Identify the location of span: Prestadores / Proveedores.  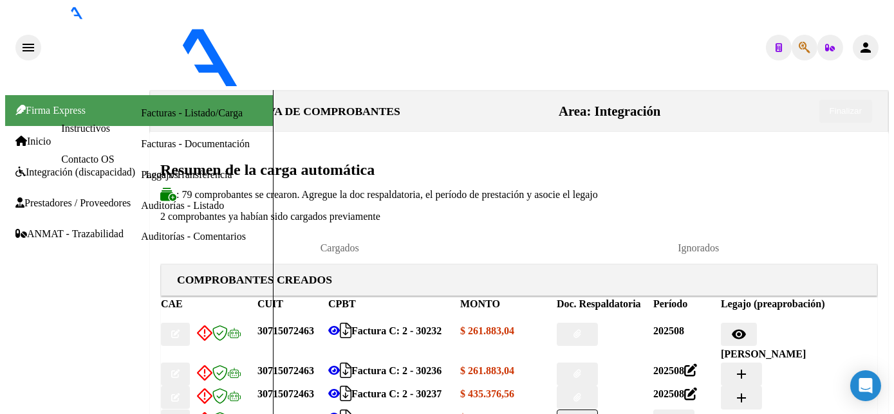
(73, 203).